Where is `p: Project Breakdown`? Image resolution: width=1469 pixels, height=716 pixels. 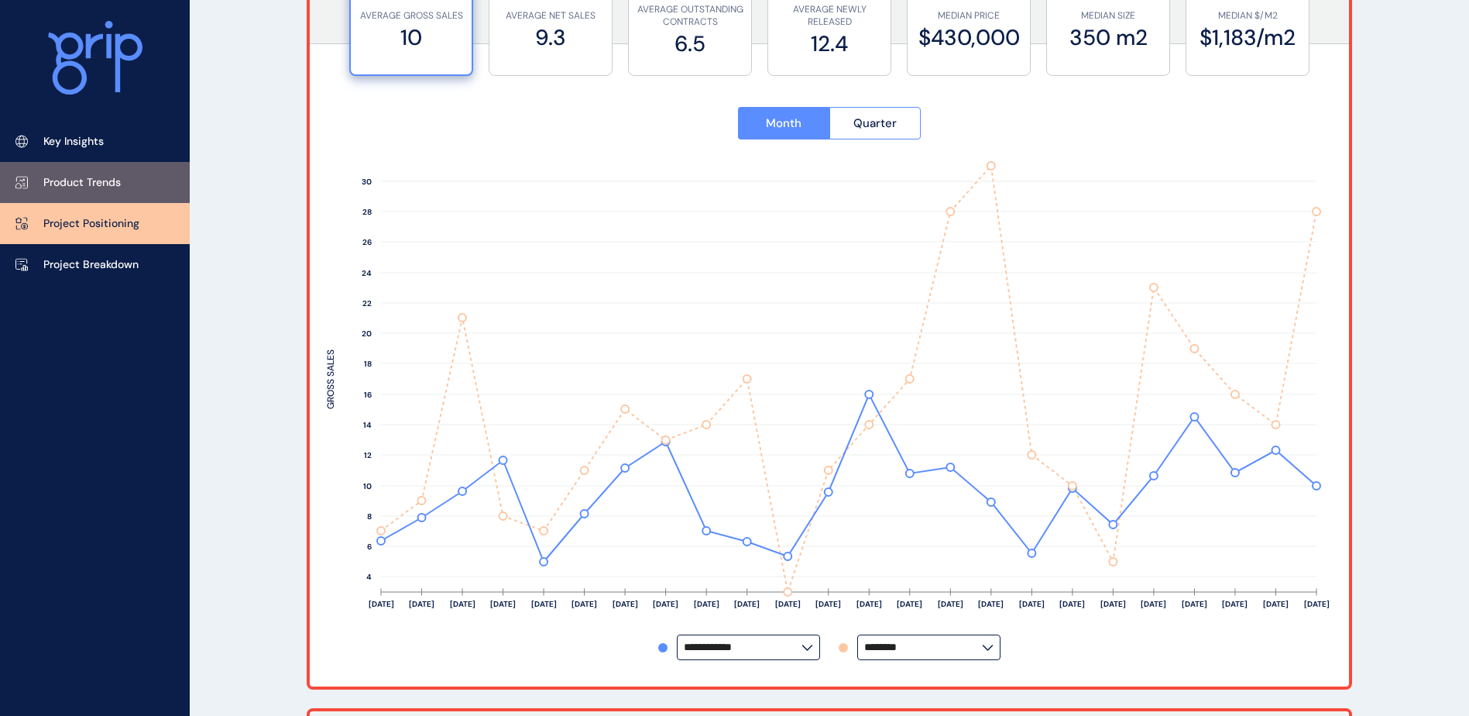 p: Project Breakdown is located at coordinates (91, 265).